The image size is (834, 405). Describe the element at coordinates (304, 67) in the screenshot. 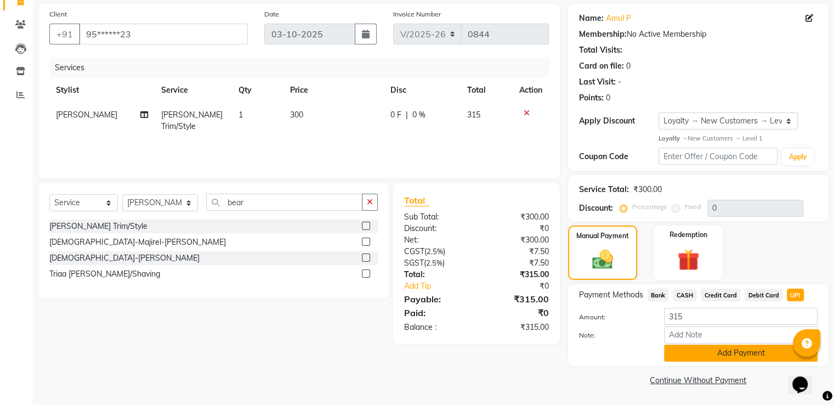

I see `div: Services` at that location.